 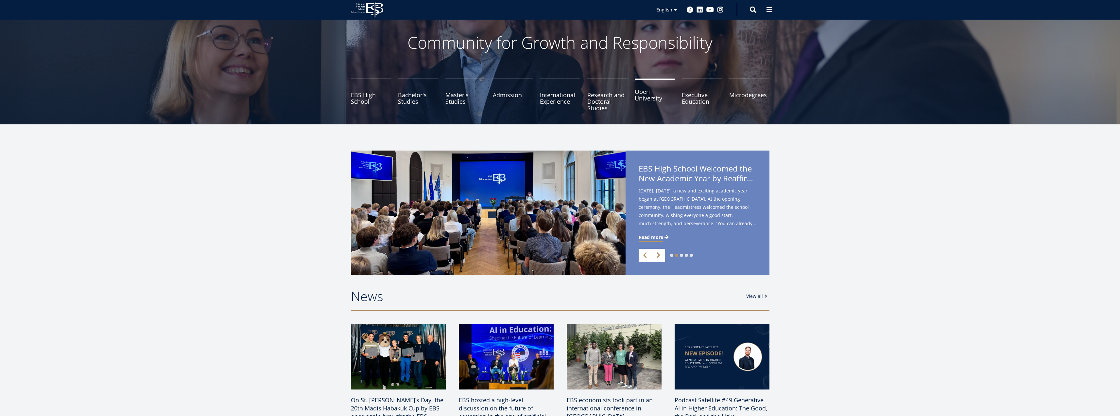 What do you see at coordinates (513, 95) in the screenshot?
I see `a: Admission` at bounding box center [513, 95].